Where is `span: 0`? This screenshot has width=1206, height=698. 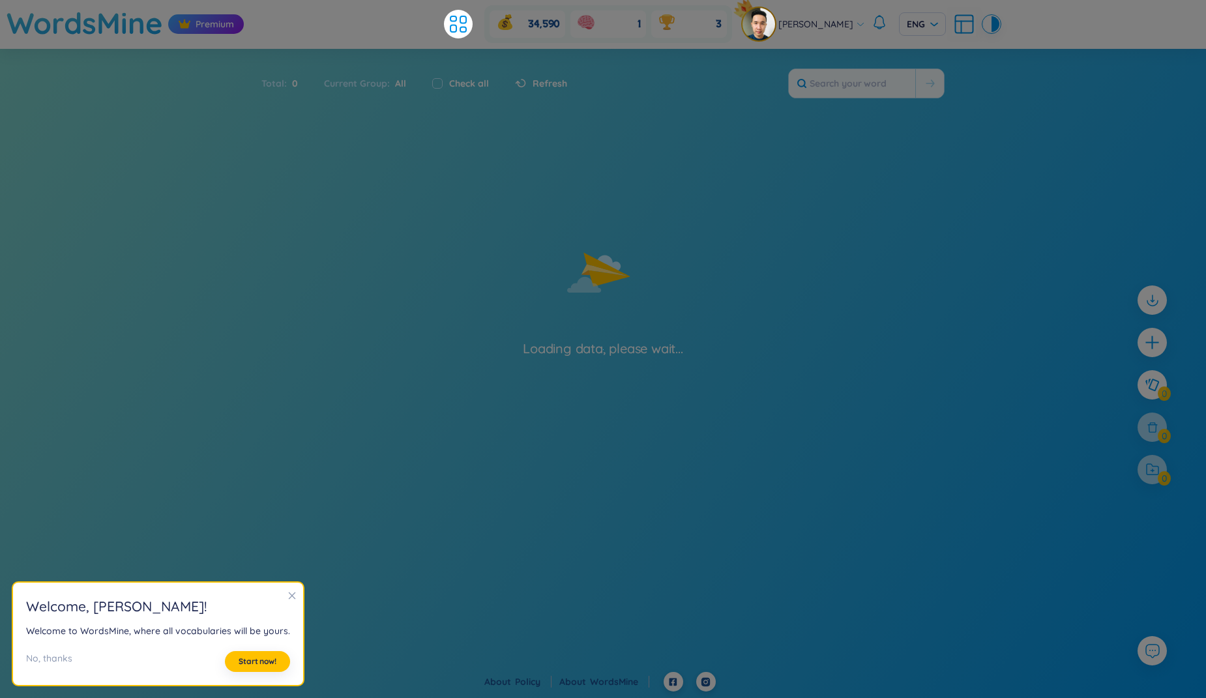 span: 0 is located at coordinates (292, 83).